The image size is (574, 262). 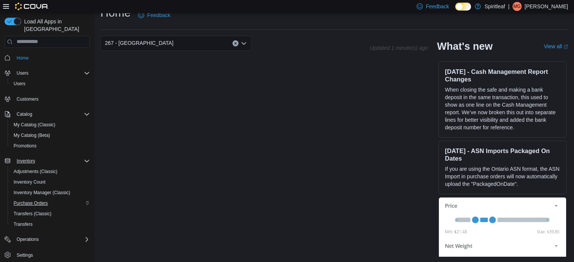 I want to click on a: Adjustments (Classic), so click(x=35, y=172).